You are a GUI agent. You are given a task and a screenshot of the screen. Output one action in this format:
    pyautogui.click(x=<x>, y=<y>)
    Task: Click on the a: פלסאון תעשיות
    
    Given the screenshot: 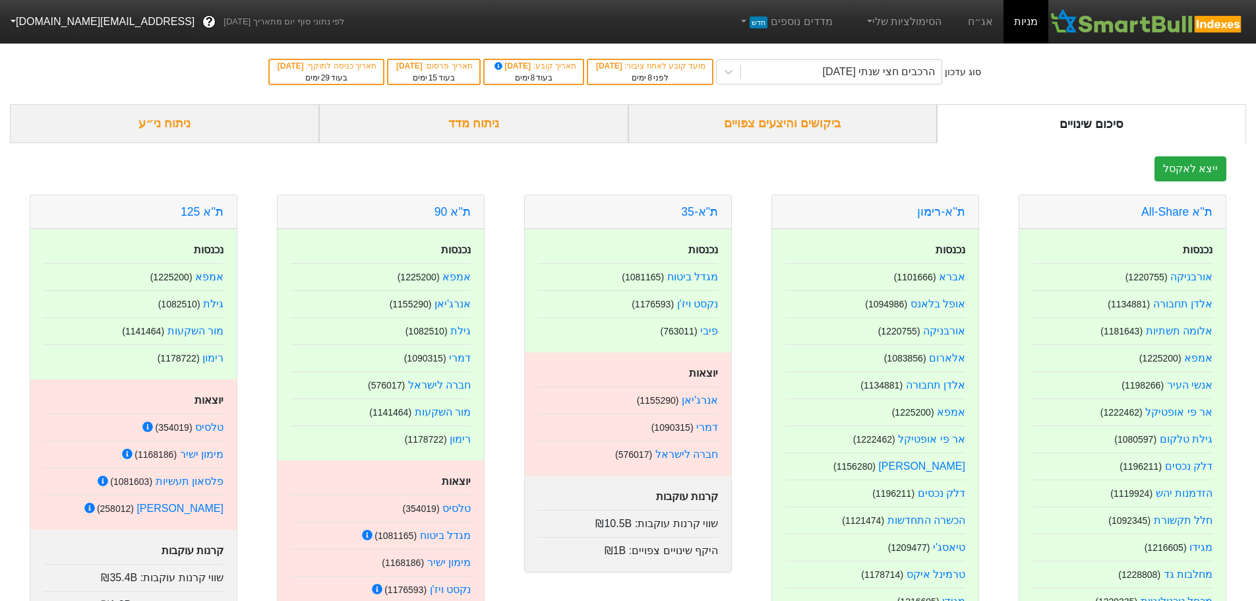 What is the action you would take?
    pyautogui.click(x=189, y=481)
    